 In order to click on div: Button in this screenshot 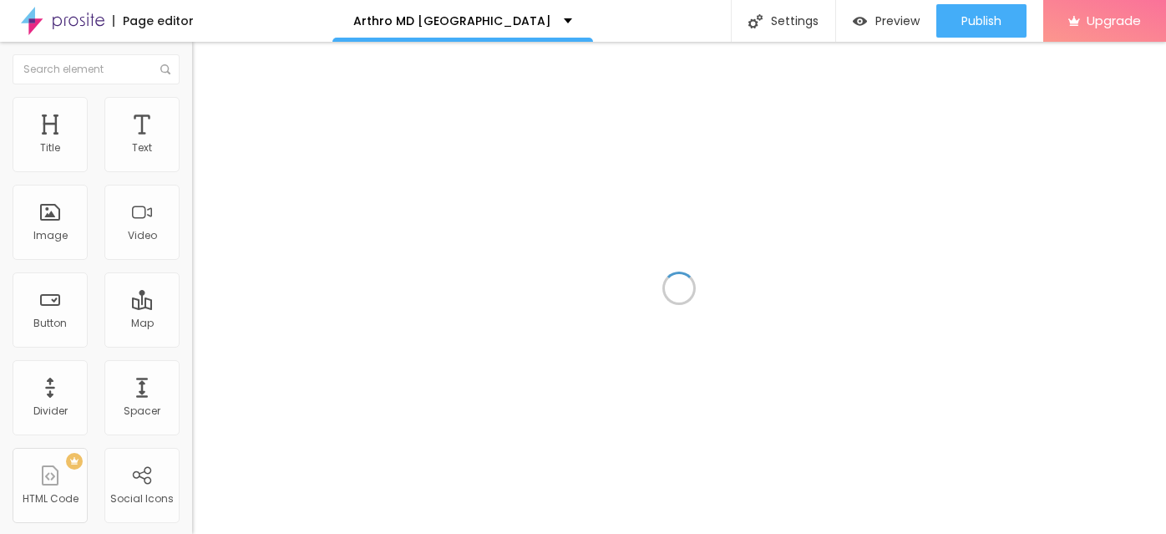, I will do `click(50, 323)`.